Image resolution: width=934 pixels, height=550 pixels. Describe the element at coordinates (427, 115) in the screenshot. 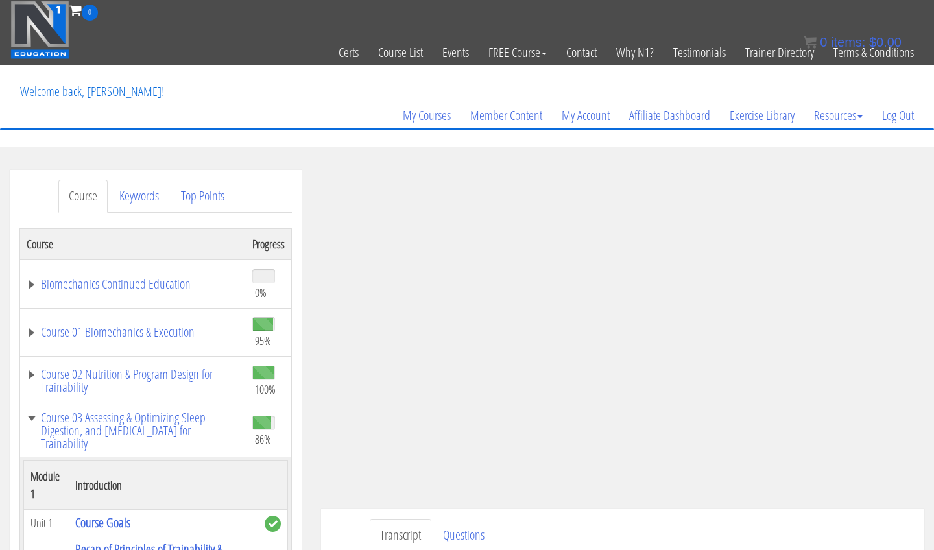

I see `a: My Courses` at that location.